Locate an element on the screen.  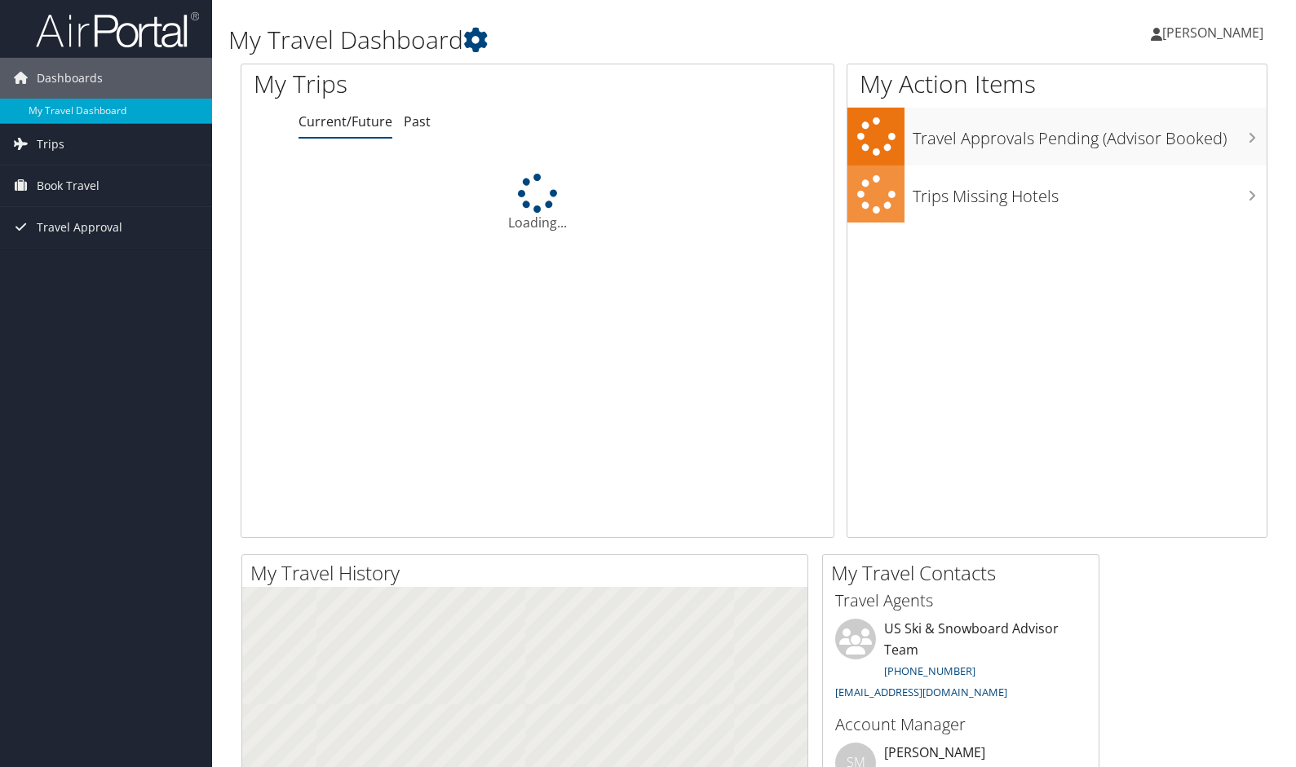
div: Loading... is located at coordinates (537, 203).